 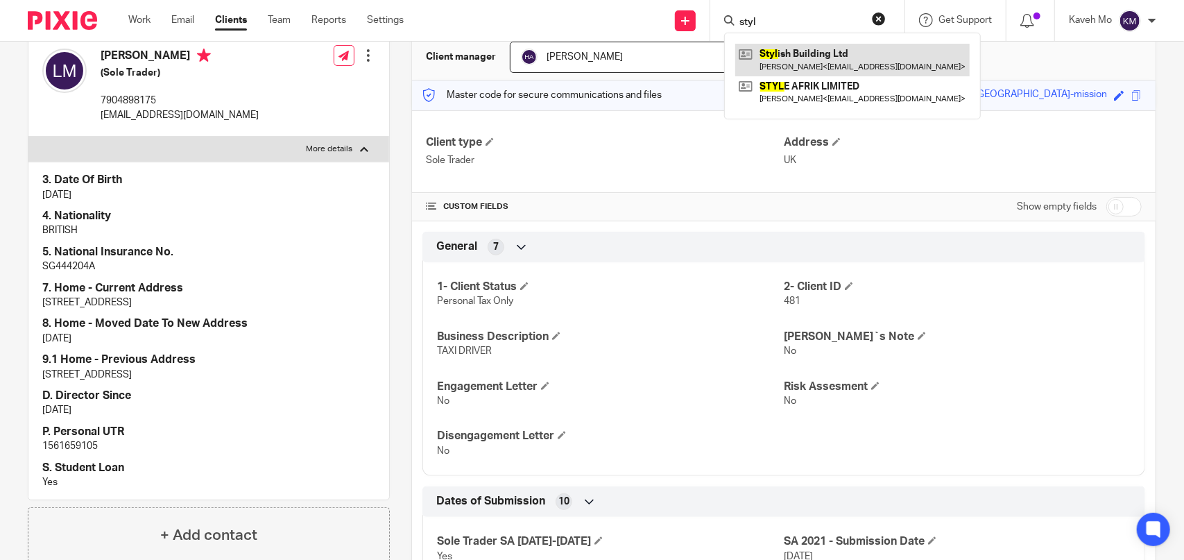 I want to click on h4: + Add contact, so click(x=209, y=535).